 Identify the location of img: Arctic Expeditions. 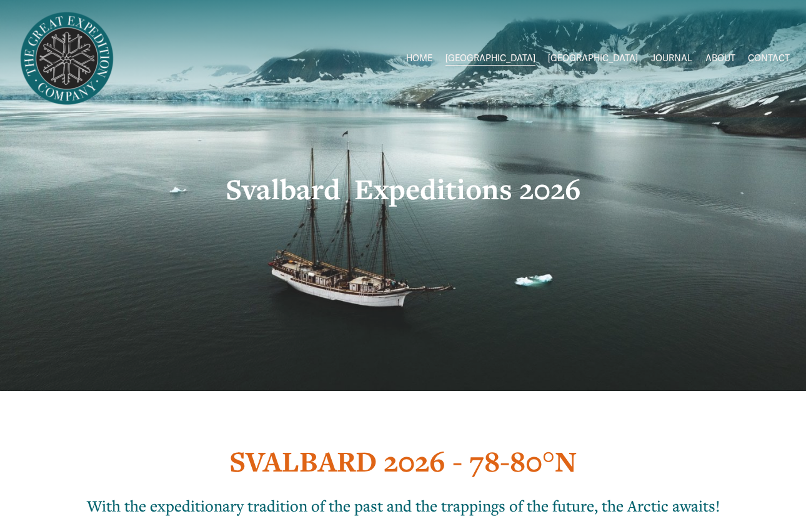
(67, 59).